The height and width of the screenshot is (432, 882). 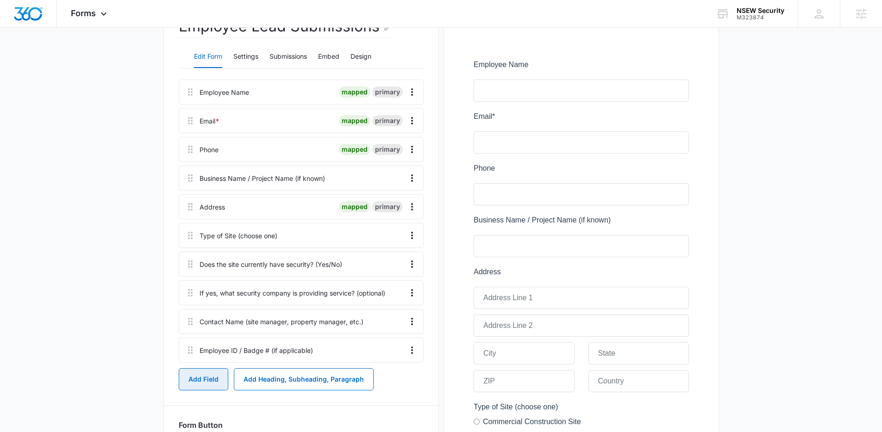 I want to click on div: Employee Name, so click(x=224, y=92).